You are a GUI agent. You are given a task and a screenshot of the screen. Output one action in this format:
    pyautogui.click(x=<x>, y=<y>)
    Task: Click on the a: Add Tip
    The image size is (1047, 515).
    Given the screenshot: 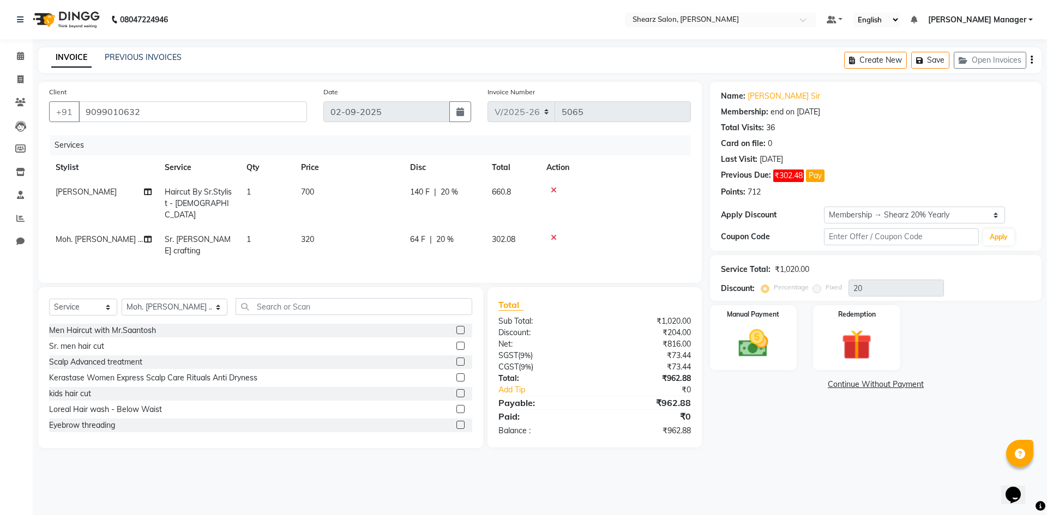 What is the action you would take?
    pyautogui.click(x=551, y=390)
    